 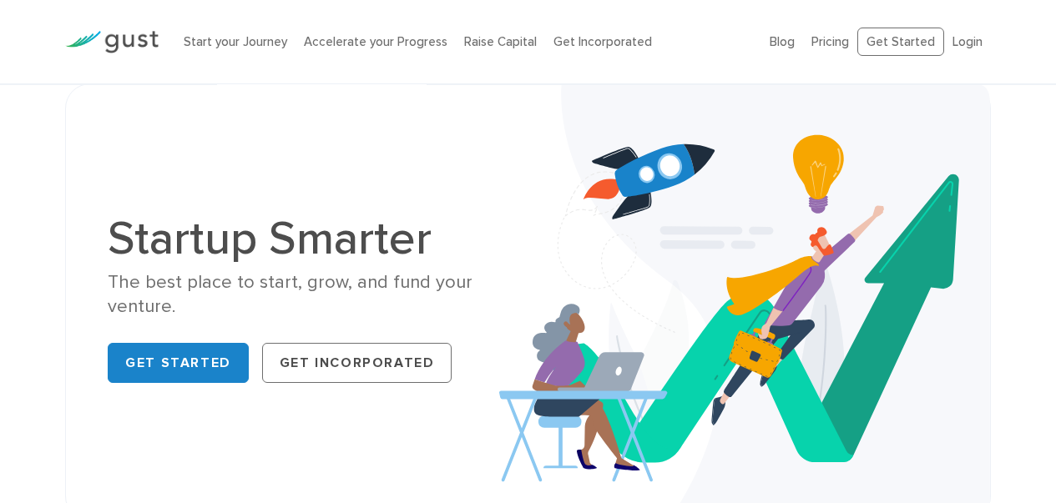 I want to click on a: Pricing, so click(x=830, y=42).